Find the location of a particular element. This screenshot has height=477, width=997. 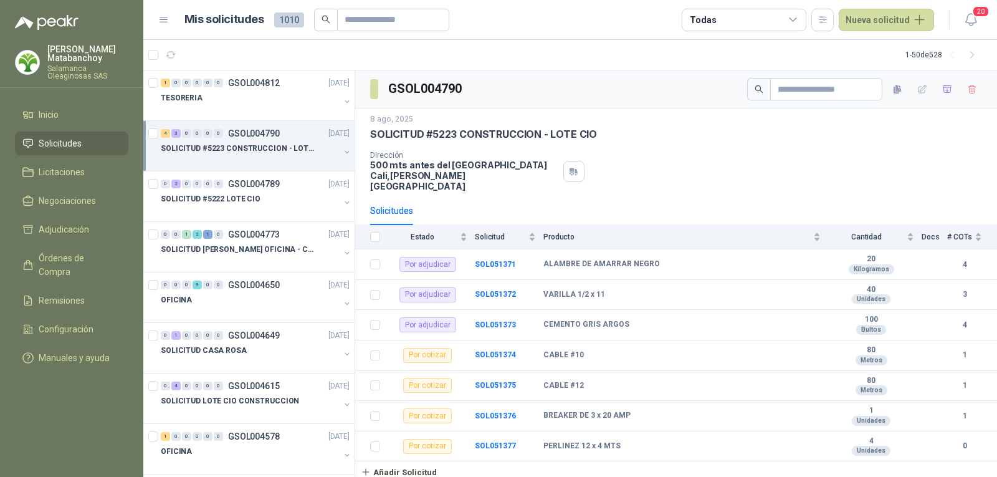

b: ALAMBRE DE AMARRAR NEGRO is located at coordinates (601, 264).